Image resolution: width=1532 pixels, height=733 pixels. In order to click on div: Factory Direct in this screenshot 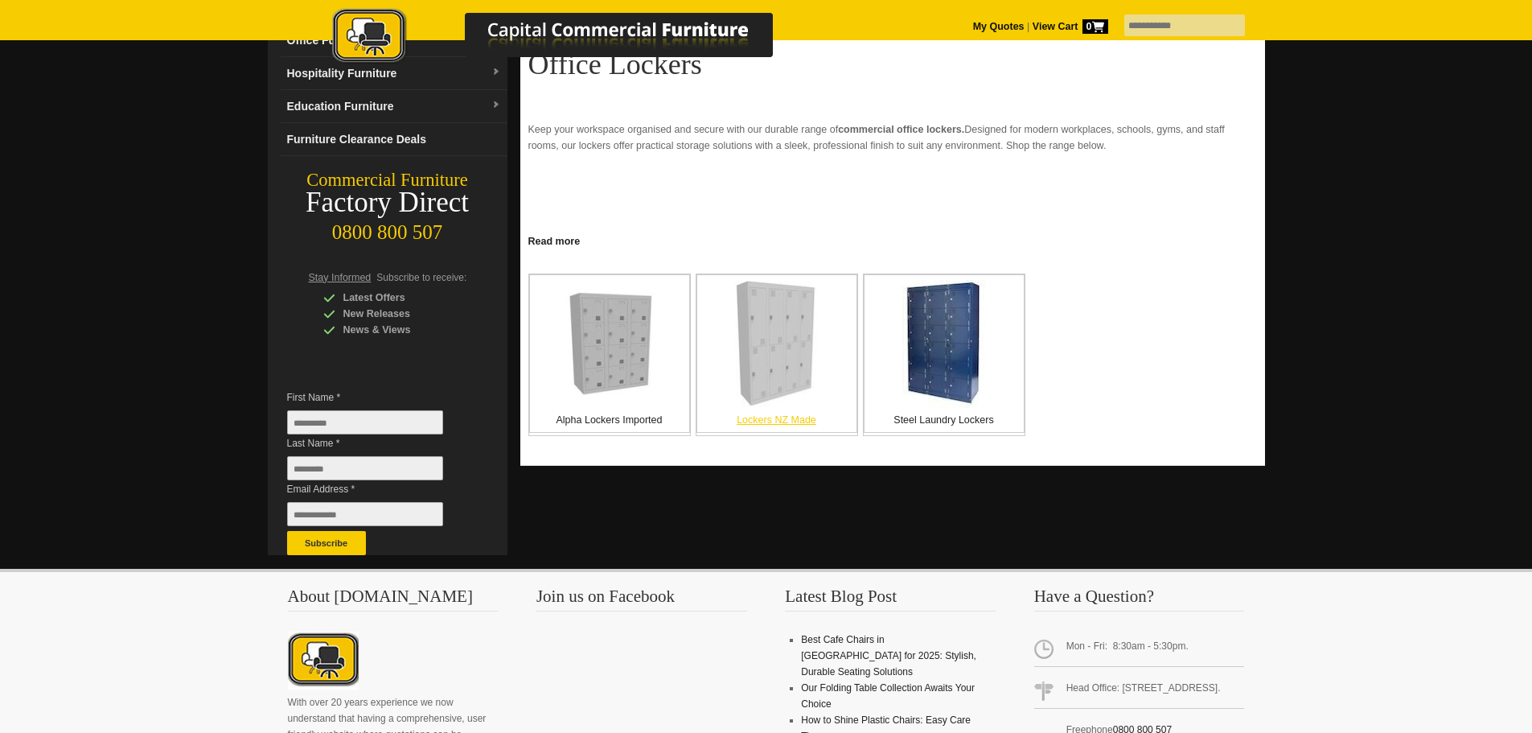, I will do `click(388, 203)`.